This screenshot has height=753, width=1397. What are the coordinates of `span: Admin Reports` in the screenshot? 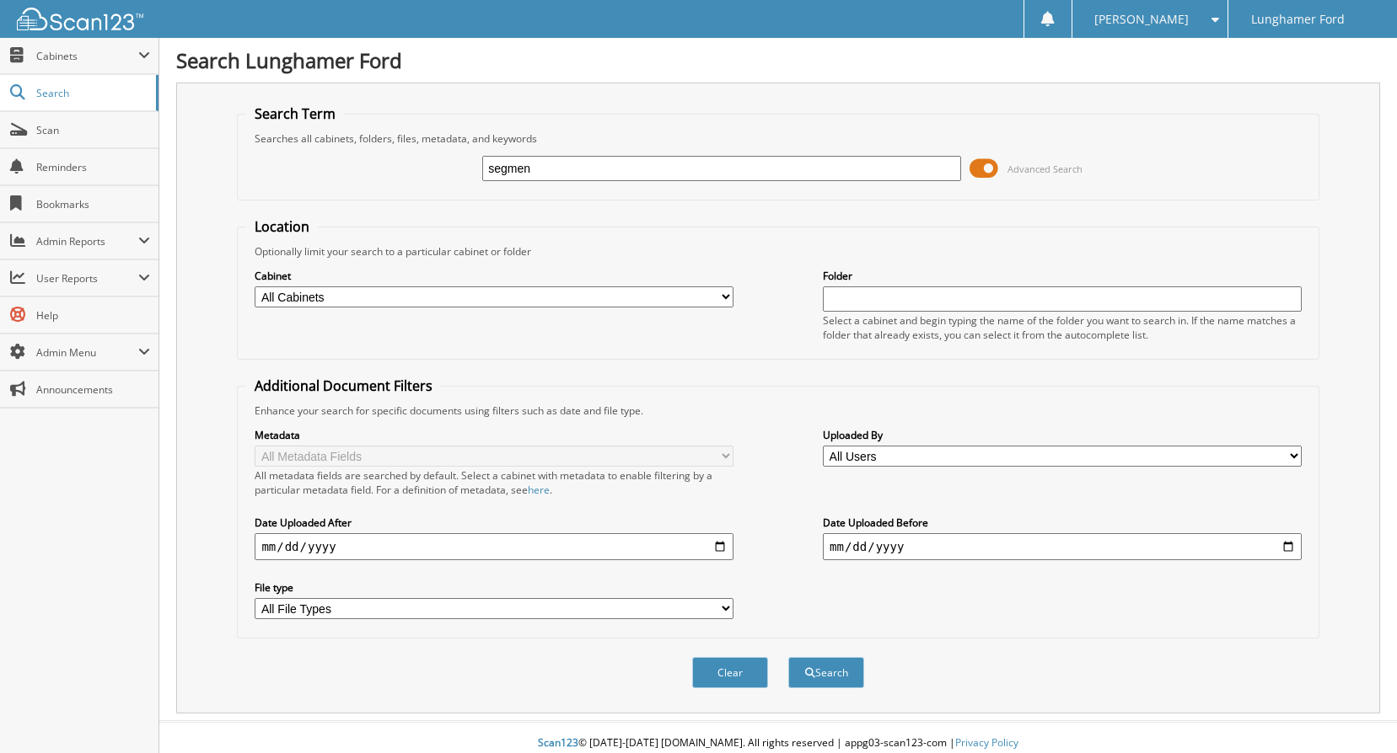 It's located at (87, 241).